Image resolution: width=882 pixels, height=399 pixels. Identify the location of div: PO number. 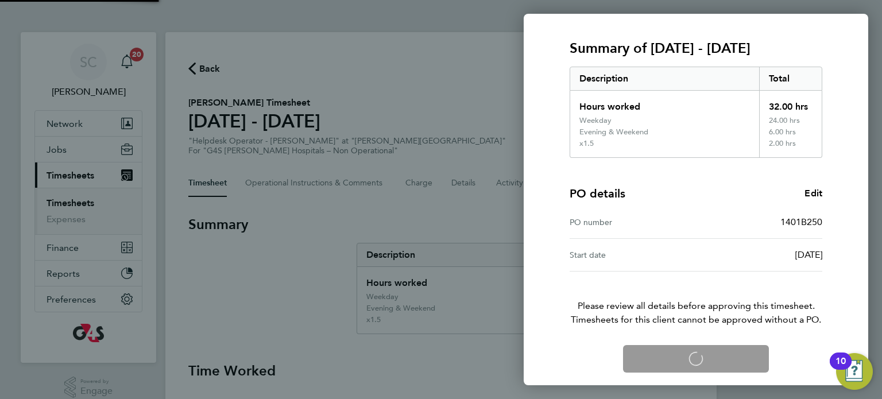
(633, 222).